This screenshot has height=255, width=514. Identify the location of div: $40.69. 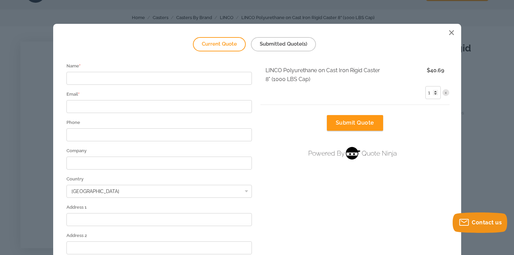
(418, 71).